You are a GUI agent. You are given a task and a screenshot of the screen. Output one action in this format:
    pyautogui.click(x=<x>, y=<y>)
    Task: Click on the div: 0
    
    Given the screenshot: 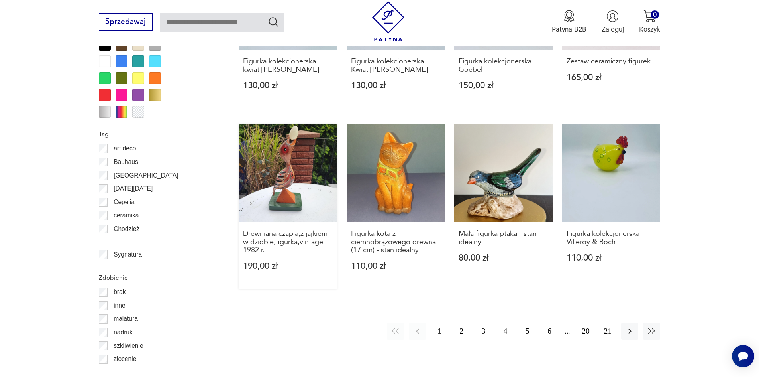 What is the action you would take?
    pyautogui.click(x=655, y=14)
    